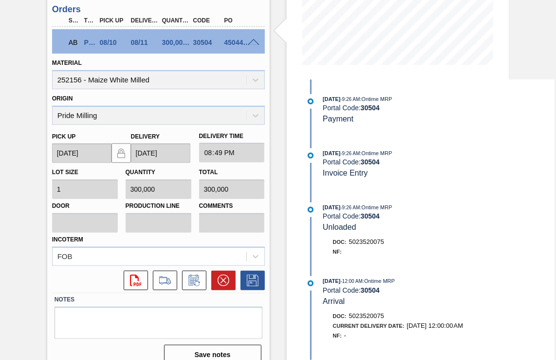 This screenshot has width=556, height=360. Describe the element at coordinates (232, 136) in the screenshot. I see `label: Delivery Time` at that location.